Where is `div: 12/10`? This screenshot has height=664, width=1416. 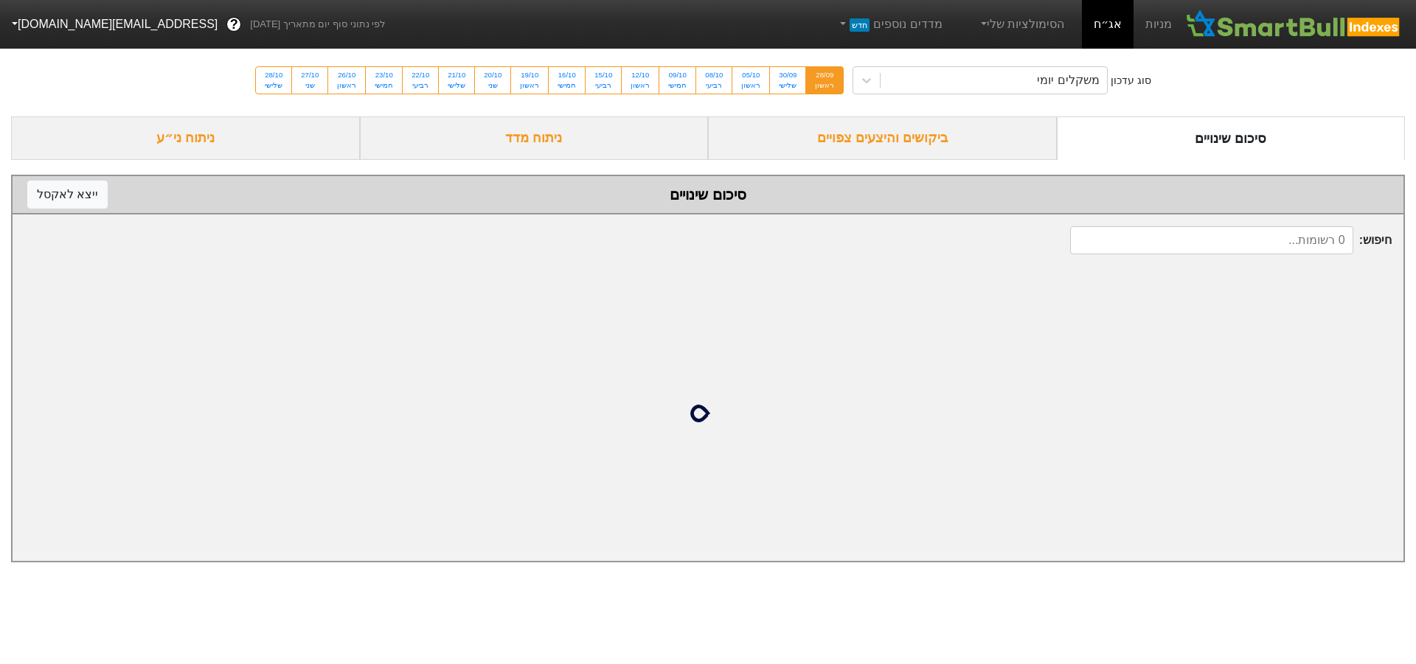 div: 12/10 is located at coordinates (640, 75).